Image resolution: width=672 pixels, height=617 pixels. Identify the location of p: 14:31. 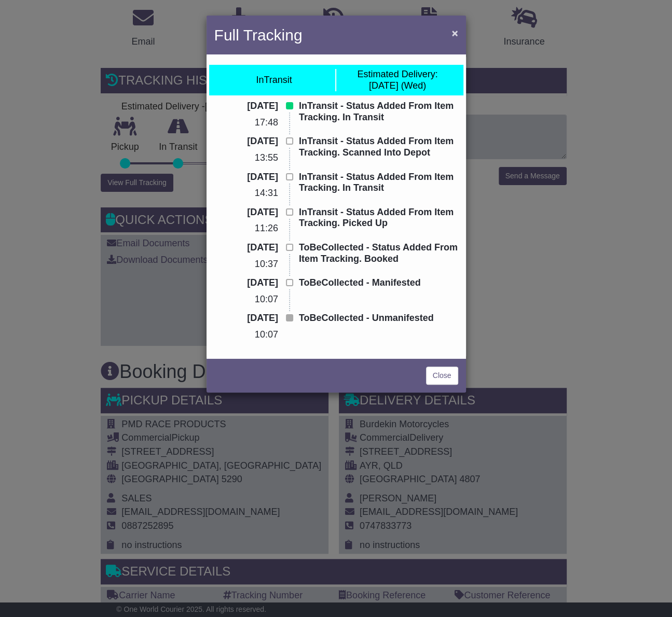
(246, 193).